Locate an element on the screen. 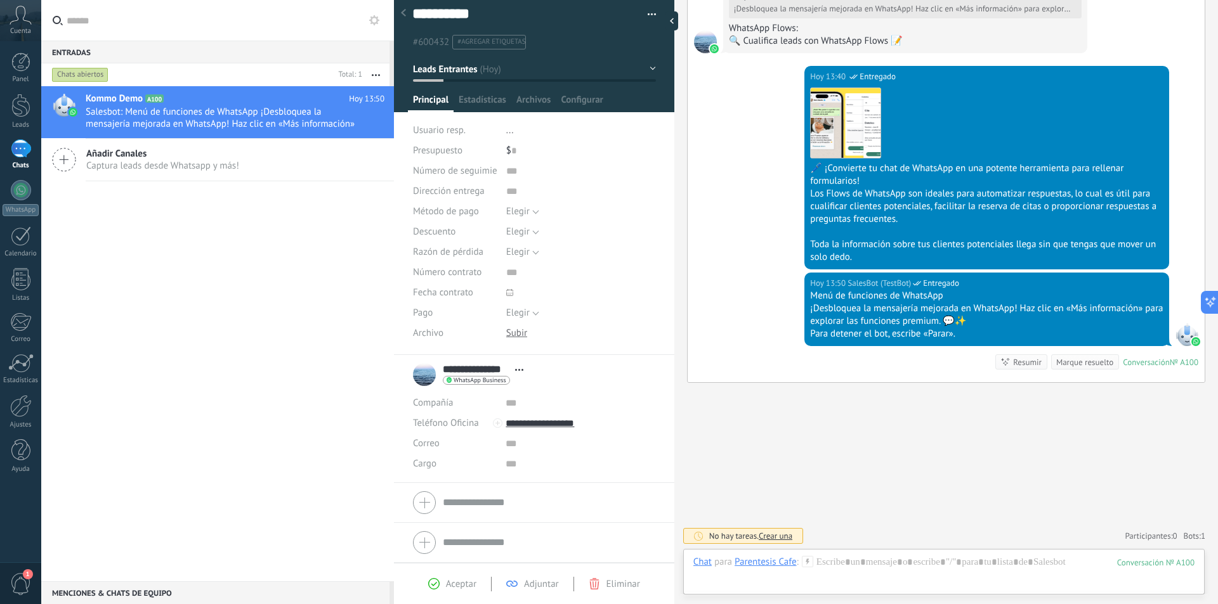  button: Correo is located at coordinates (426, 444).